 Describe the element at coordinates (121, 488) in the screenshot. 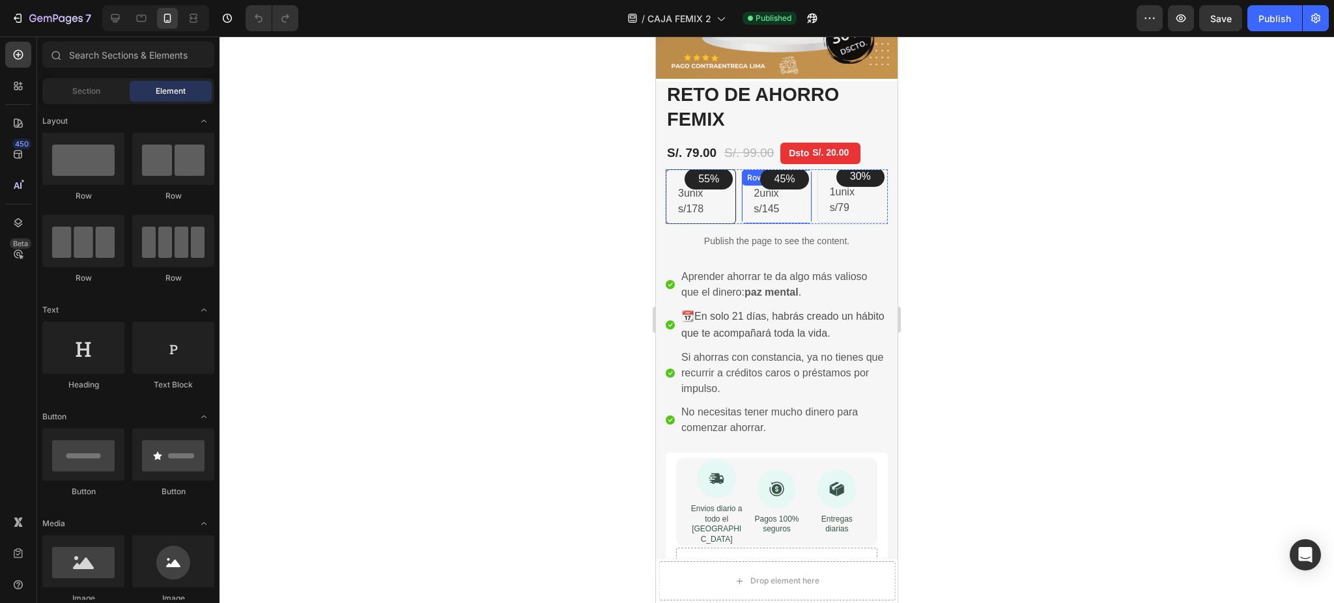

I see `p: Pagos 100% seguros` at that location.